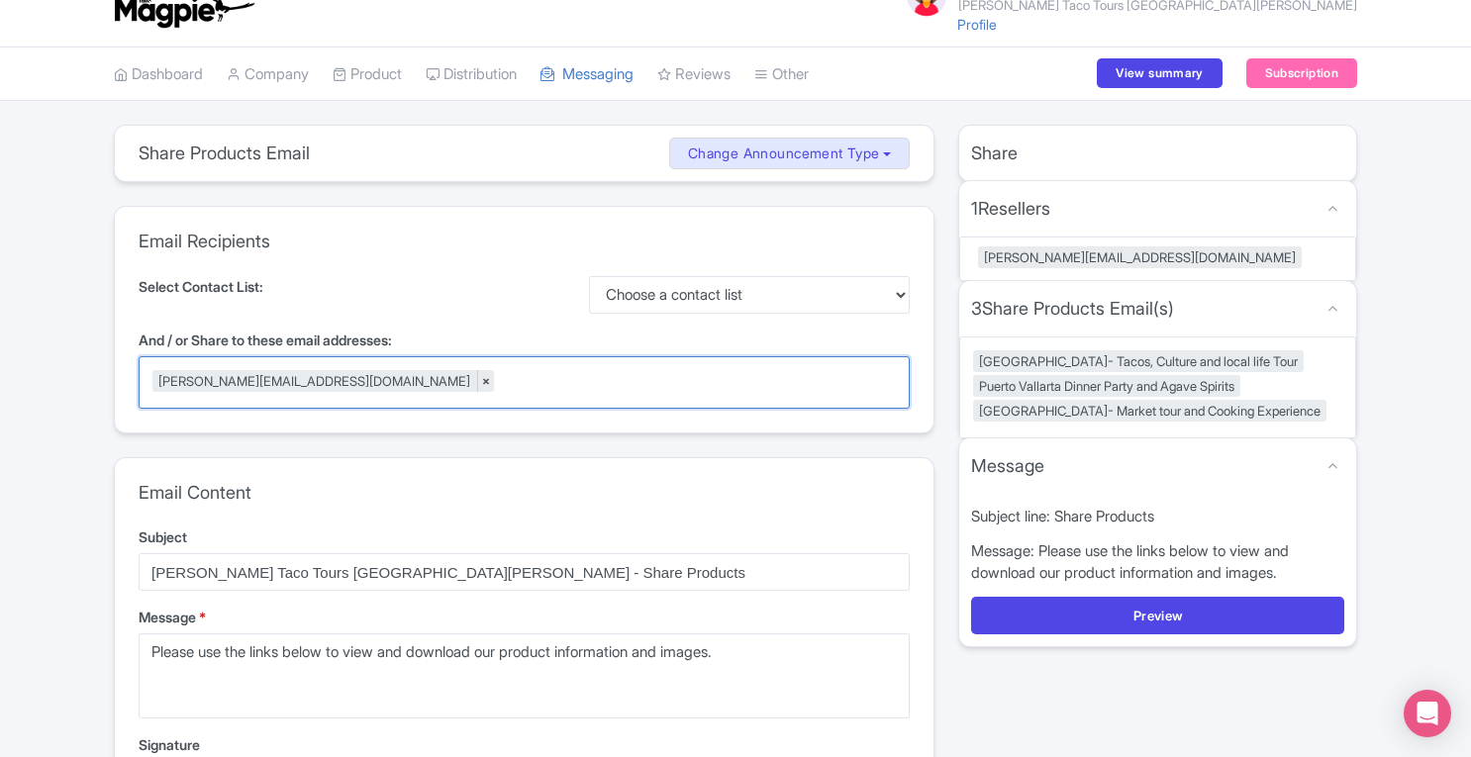 The height and width of the screenshot is (757, 1471). Describe the element at coordinates (1129, 562) in the screenshot. I see `span: Please use the links below to view and download our product information and images.` at that location.